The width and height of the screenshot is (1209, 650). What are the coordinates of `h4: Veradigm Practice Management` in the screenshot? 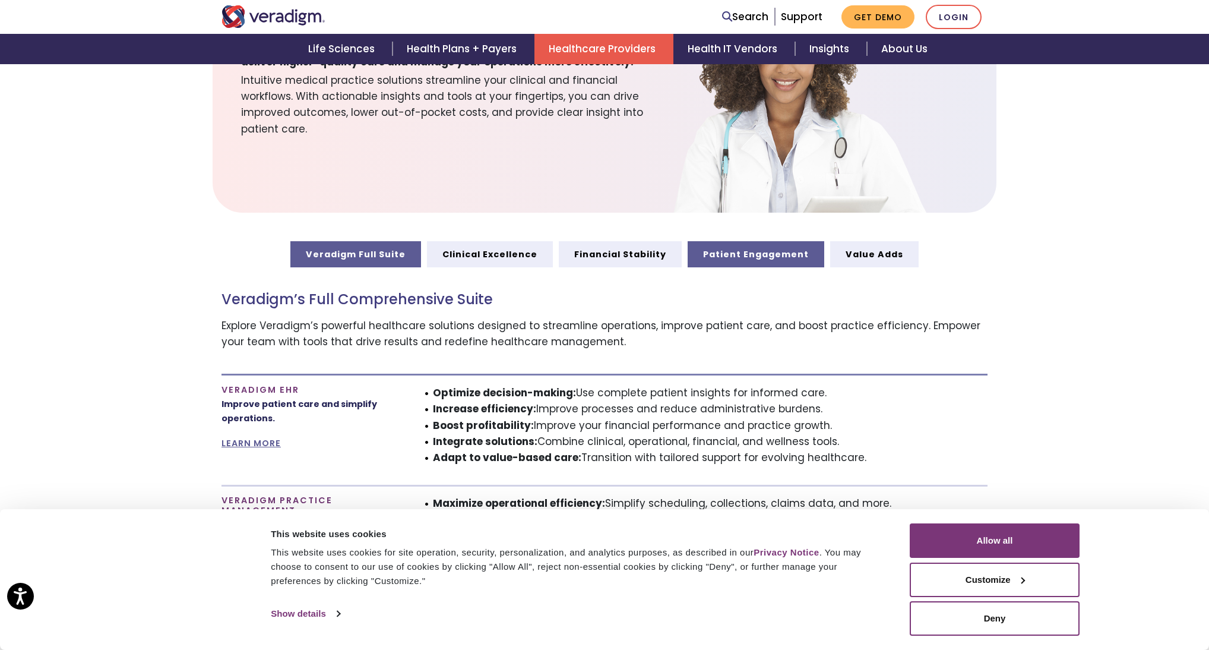 It's located at (311, 505).